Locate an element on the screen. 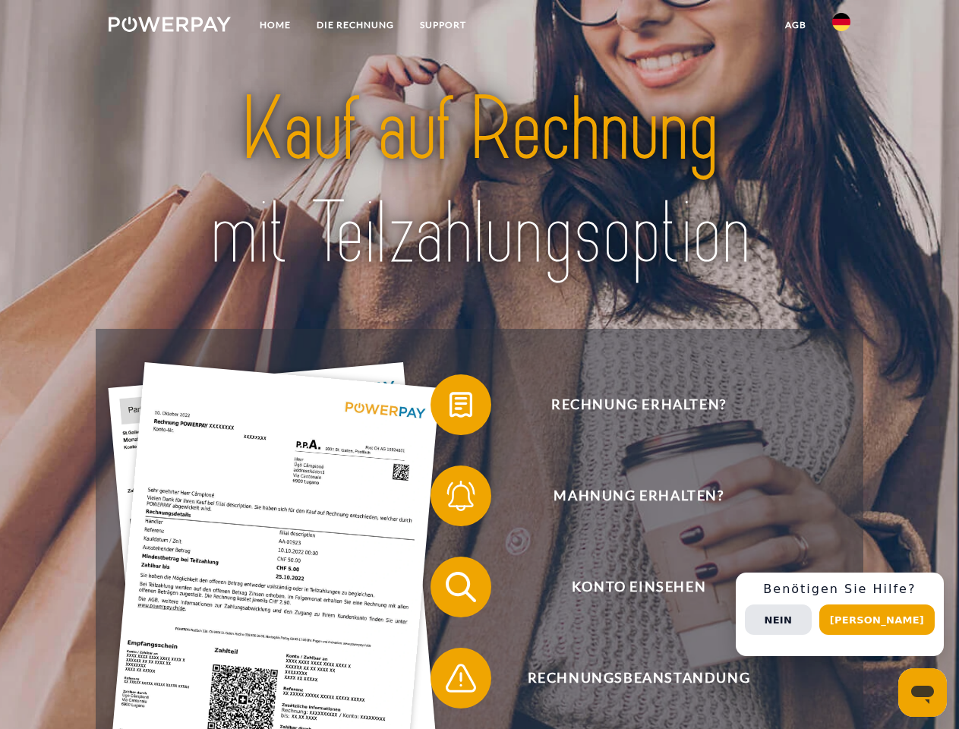 This screenshot has height=729, width=959. span: Mahnung erhalten? is located at coordinates (638, 496).